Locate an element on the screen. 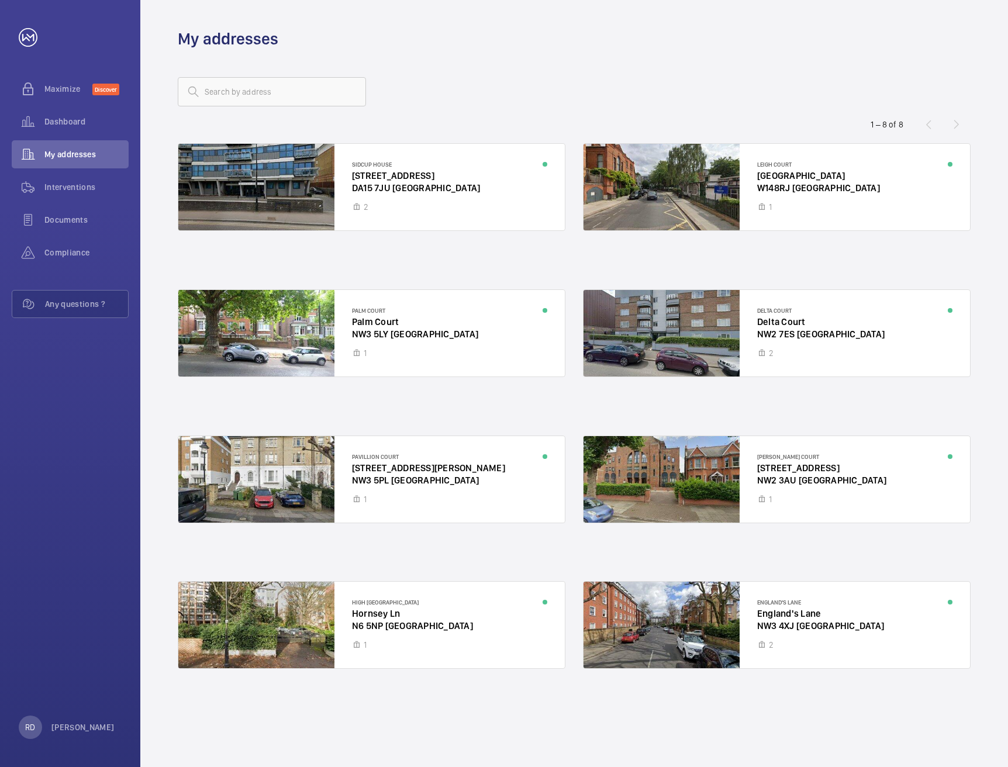  span: Interventions is located at coordinates (87, 187).